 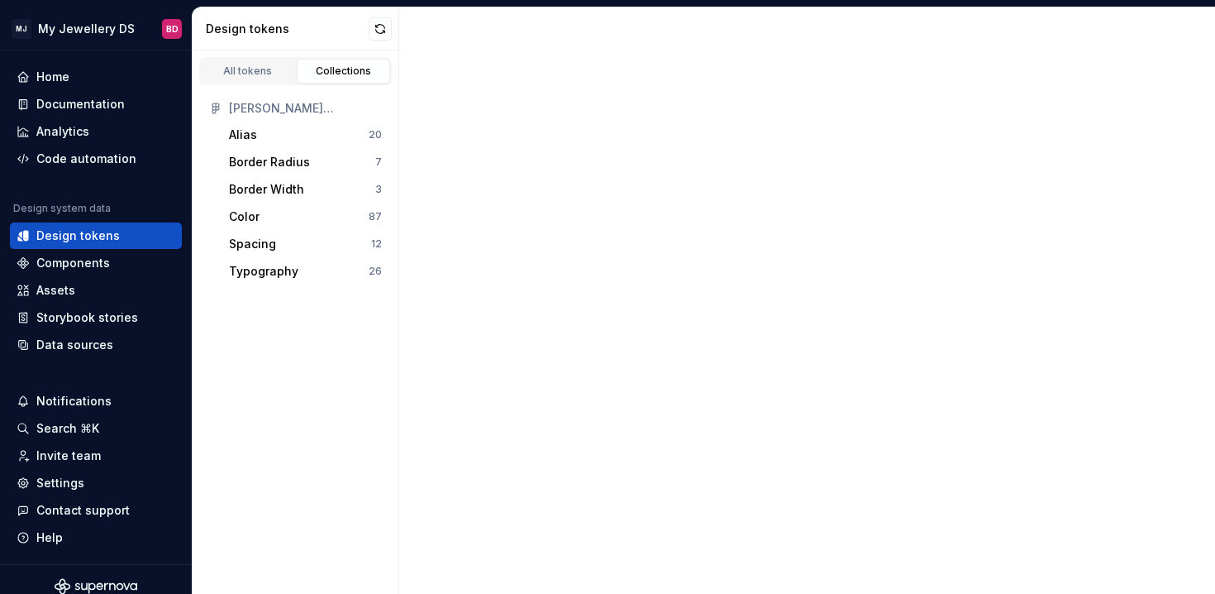 What do you see at coordinates (96, 456) in the screenshot?
I see `a: Invite team` at bounding box center [96, 456].